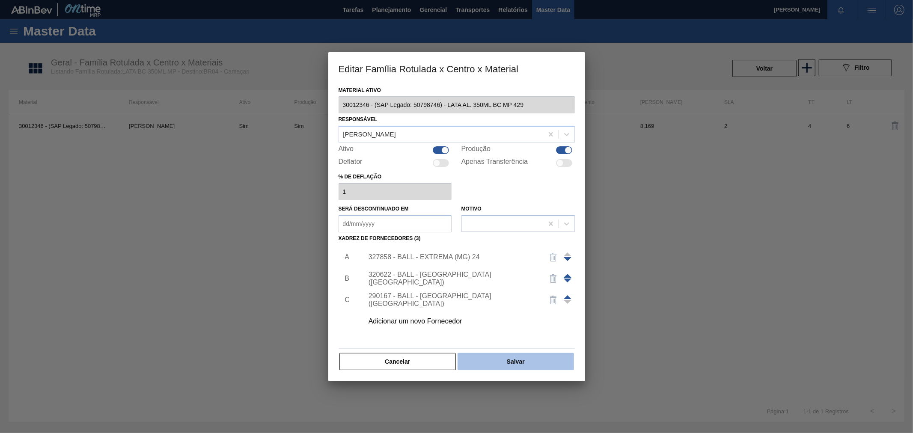  What do you see at coordinates (471, 209) in the screenshot?
I see `label: Motivo` at bounding box center [471, 209].